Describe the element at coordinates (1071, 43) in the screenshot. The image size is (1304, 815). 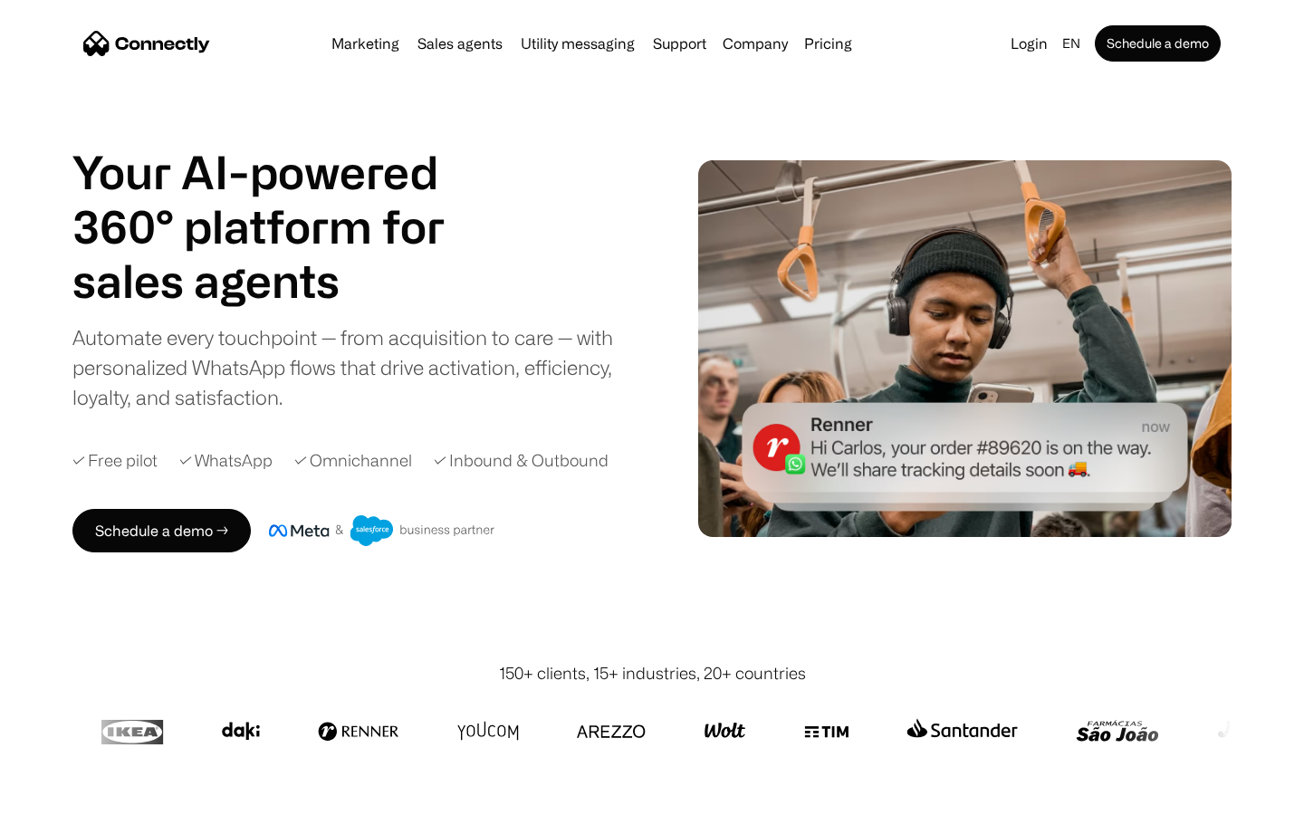
I see `div: en` at that location.